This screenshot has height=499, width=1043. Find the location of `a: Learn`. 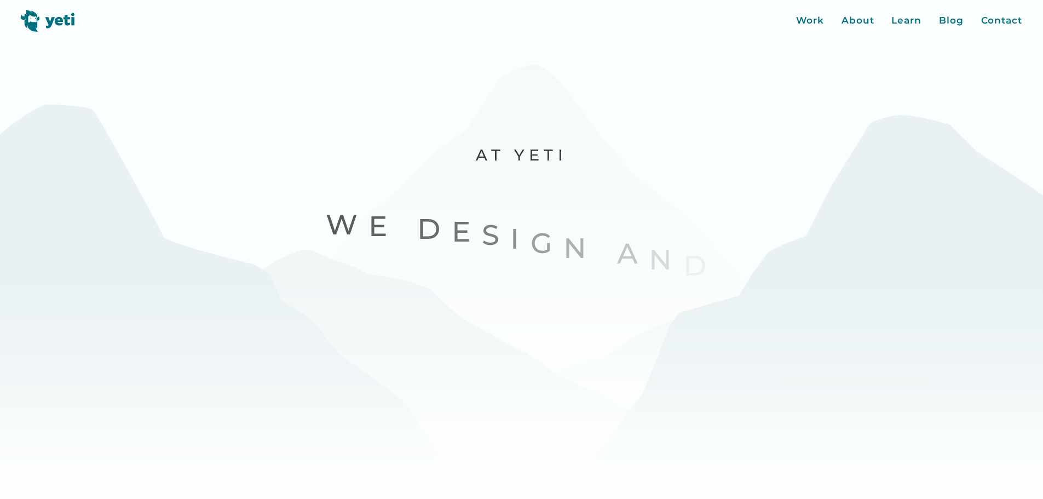

a: Learn is located at coordinates (906, 21).